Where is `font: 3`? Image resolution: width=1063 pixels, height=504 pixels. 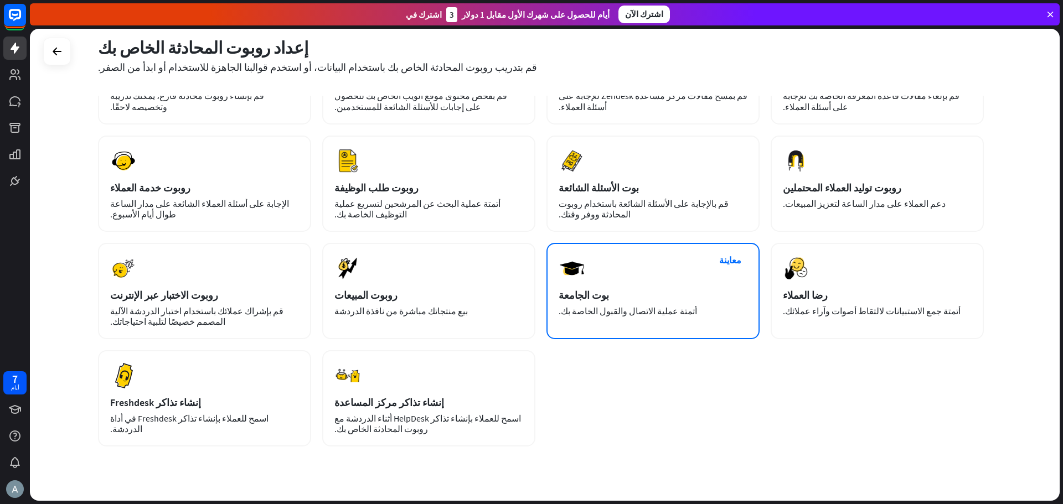 font: 3 is located at coordinates (452, 14).